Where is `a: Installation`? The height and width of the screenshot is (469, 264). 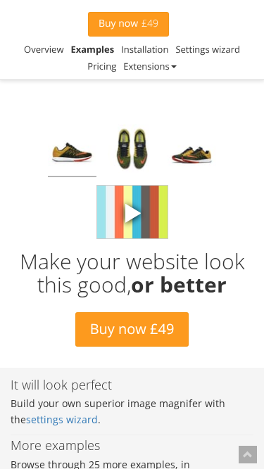
a: Installation is located at coordinates (144, 49).